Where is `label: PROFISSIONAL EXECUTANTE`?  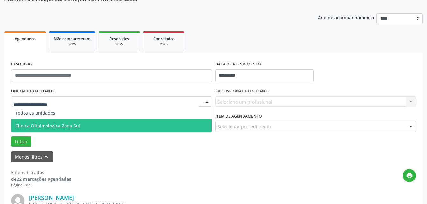 label: PROFISSIONAL EXECUTANTE is located at coordinates (242, 91).